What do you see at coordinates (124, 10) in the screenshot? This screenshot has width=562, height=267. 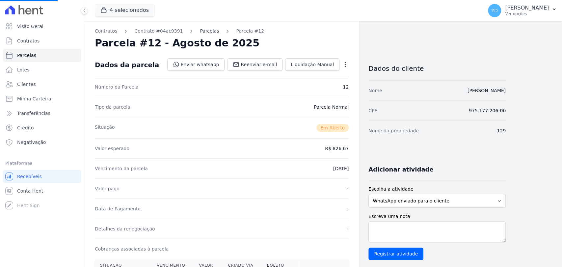 I see `button: 4 selecionados` at bounding box center [124, 10].